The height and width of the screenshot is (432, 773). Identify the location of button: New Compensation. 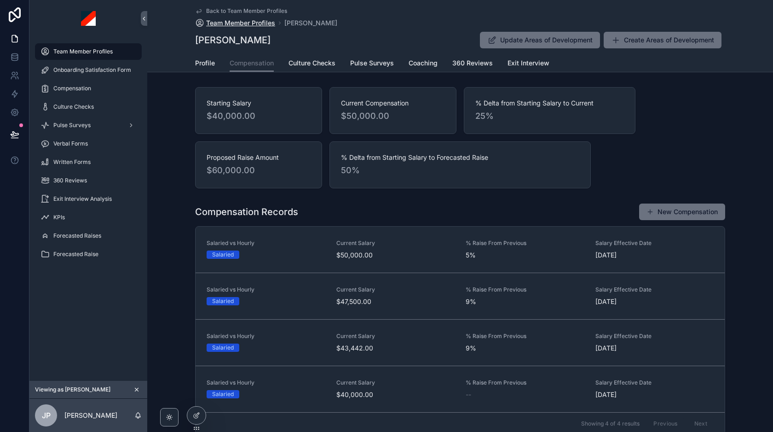
(682, 212).